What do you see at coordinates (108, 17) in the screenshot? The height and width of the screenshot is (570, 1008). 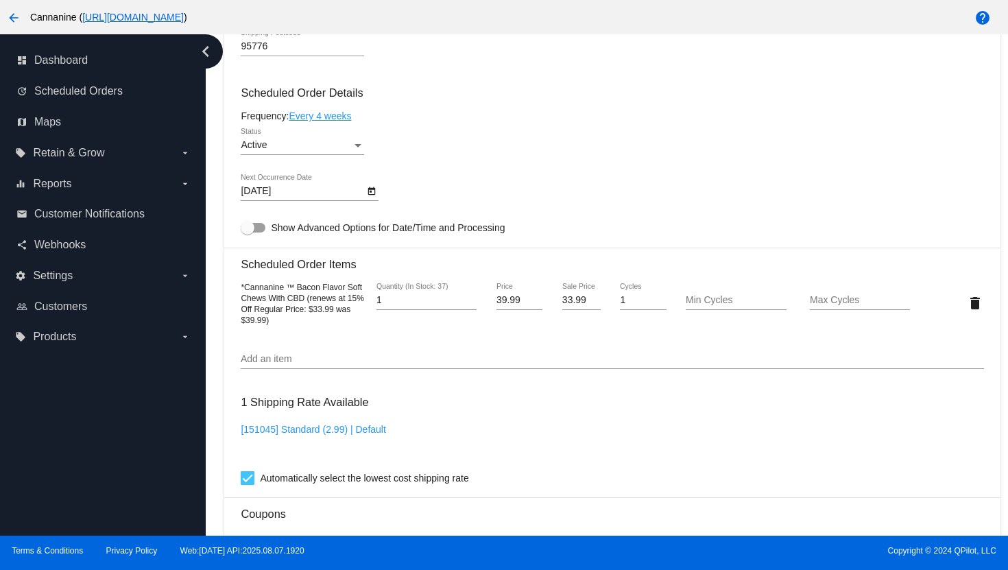 I see `span: Cannanine ( )` at bounding box center [108, 17].